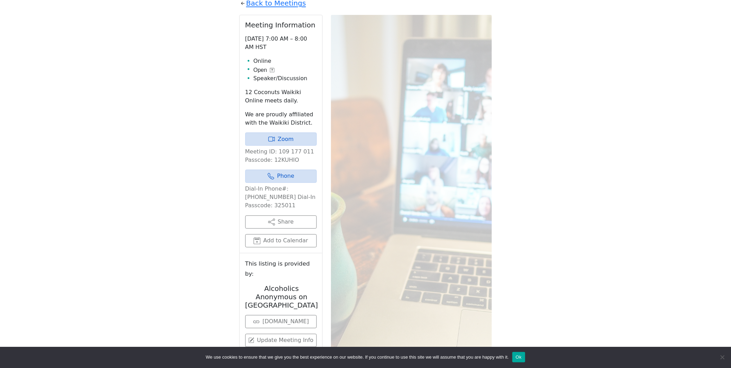 This screenshot has height=368, width=731. What do you see at coordinates (281, 139) in the screenshot?
I see `a: Zoom` at bounding box center [281, 139].